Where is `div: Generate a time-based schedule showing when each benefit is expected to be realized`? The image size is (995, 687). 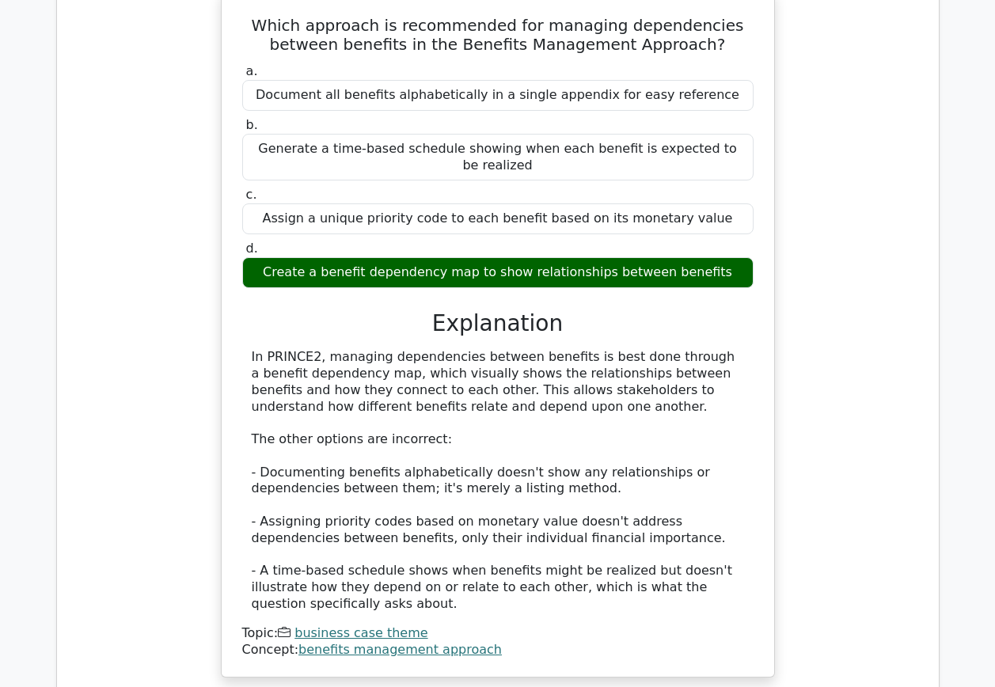
div: Generate a time-based schedule showing when each benefit is expected to be realized is located at coordinates (498, 158).